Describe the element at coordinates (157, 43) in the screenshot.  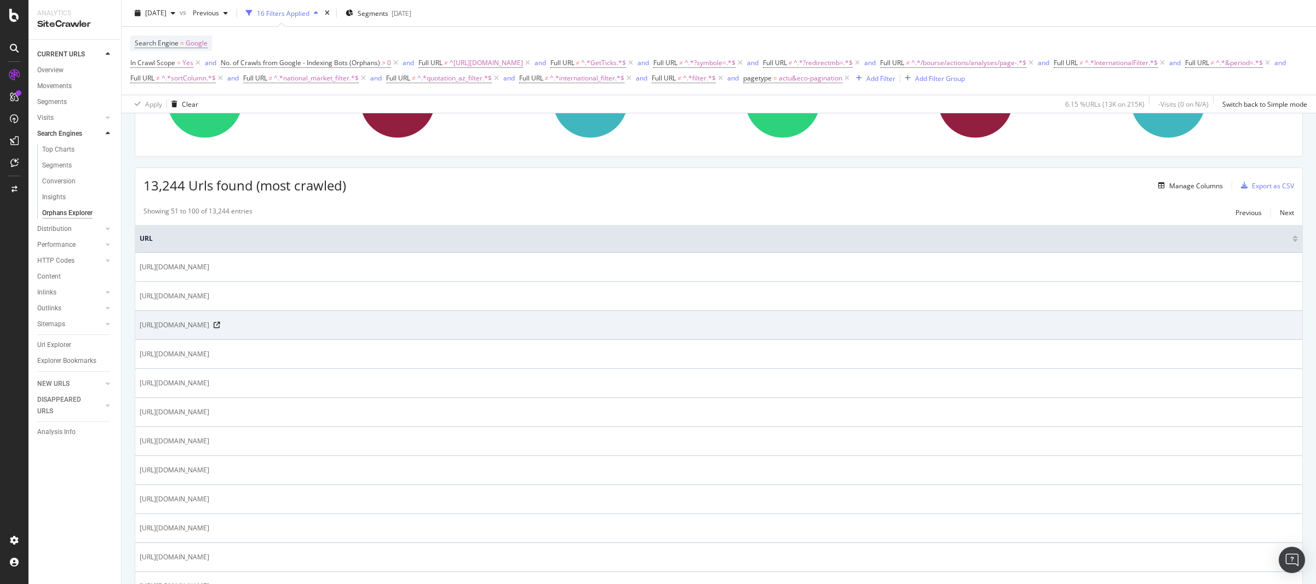
I see `span: Search Engine` at that location.